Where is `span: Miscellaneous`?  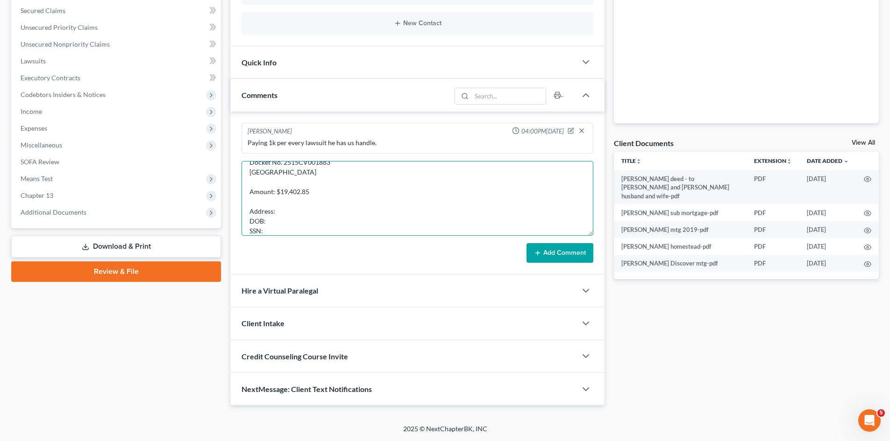
span: Miscellaneous is located at coordinates (41, 145).